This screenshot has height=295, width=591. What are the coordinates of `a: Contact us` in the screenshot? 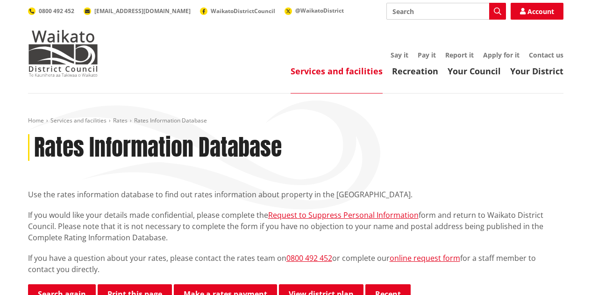 It's located at (546, 55).